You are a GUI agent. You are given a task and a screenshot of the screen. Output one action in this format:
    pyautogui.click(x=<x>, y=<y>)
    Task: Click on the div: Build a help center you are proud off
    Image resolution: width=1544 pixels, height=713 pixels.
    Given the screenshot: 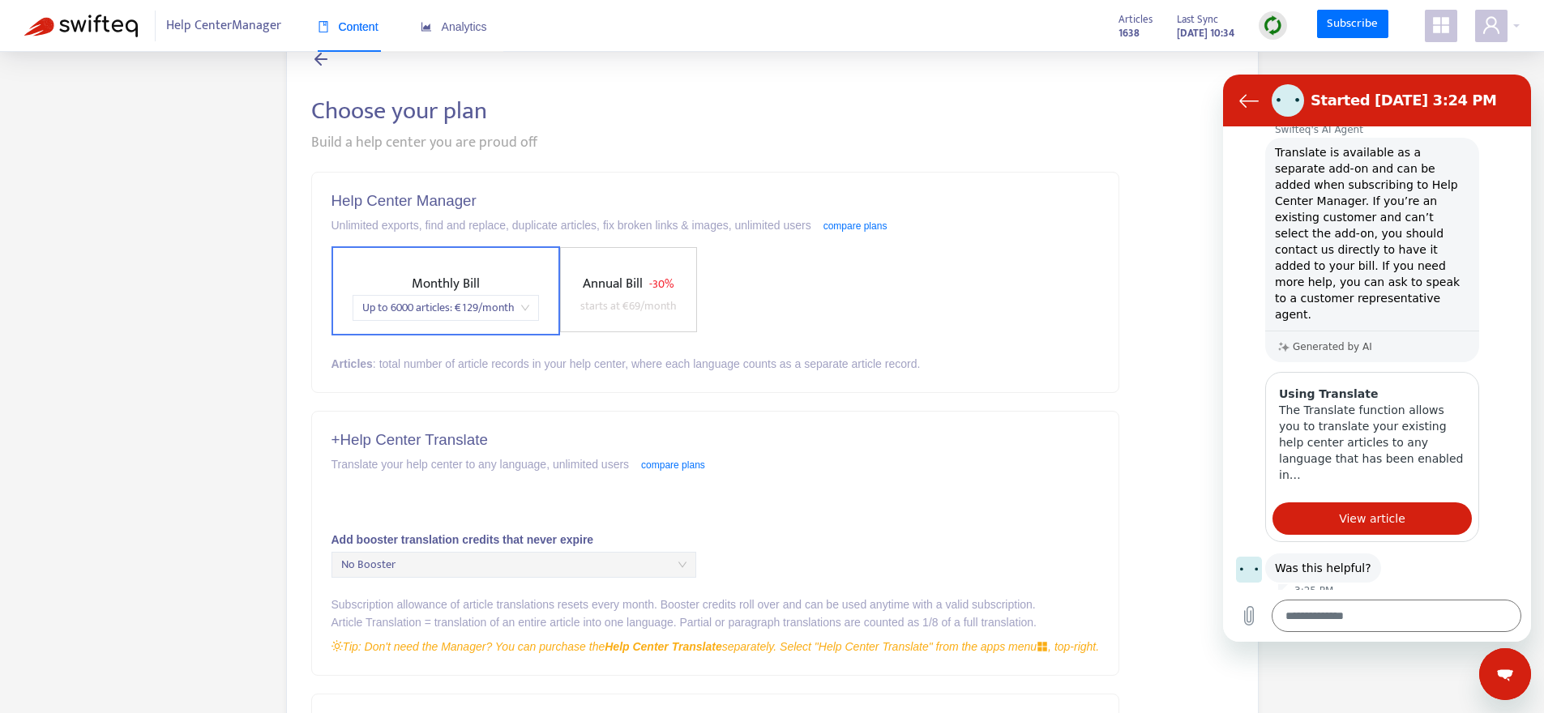 What is the action you would take?
    pyautogui.click(x=772, y=143)
    